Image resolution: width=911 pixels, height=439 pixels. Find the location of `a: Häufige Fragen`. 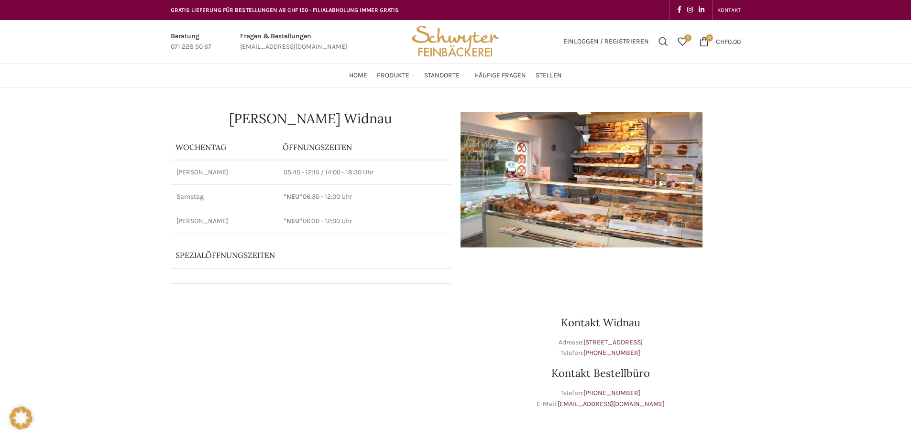

a: Häufige Fragen is located at coordinates (500, 76).